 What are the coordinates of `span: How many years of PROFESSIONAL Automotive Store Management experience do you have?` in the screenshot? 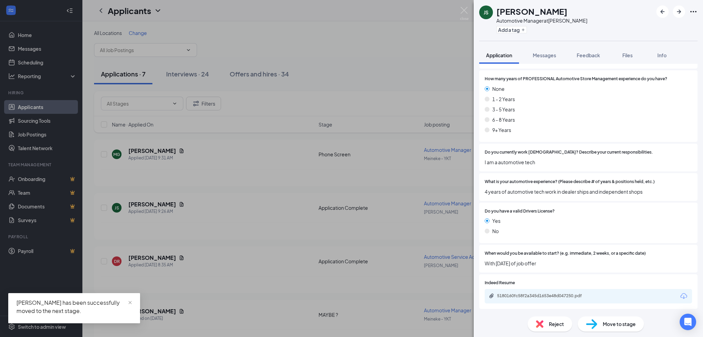 It's located at (576, 79).